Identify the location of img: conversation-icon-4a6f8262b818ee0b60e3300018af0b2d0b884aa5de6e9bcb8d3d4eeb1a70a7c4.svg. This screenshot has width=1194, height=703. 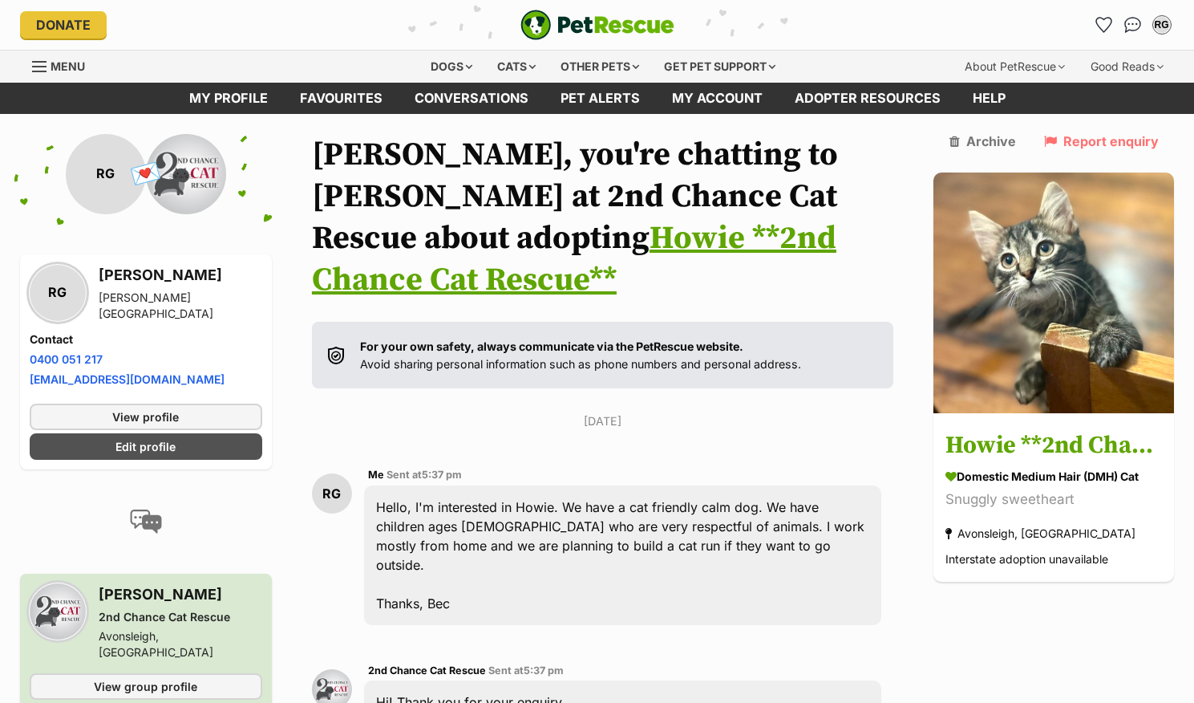
(146, 521).